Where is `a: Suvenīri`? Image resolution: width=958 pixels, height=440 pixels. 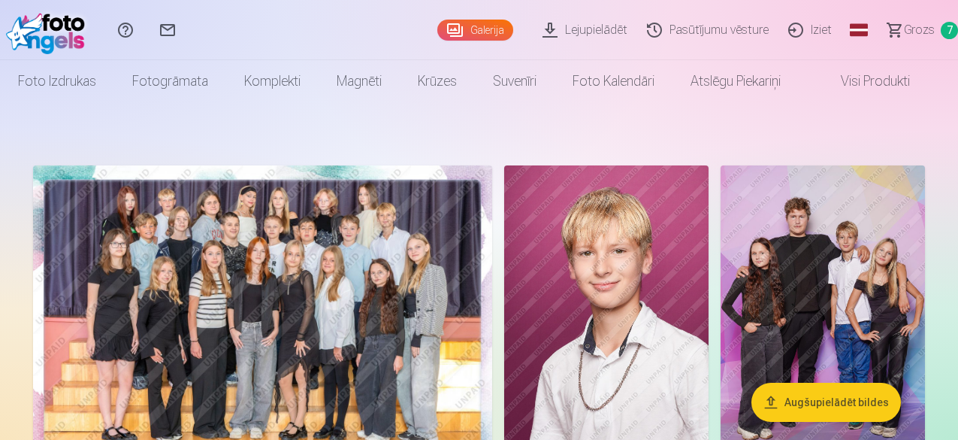
a: Suvenīri is located at coordinates (515, 81).